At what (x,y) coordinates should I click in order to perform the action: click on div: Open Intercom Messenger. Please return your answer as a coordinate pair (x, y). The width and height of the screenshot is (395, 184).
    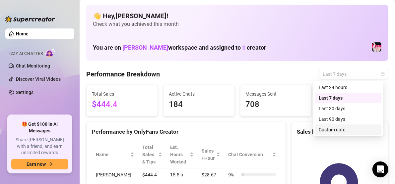
    Looking at the image, I should click on (380, 170).